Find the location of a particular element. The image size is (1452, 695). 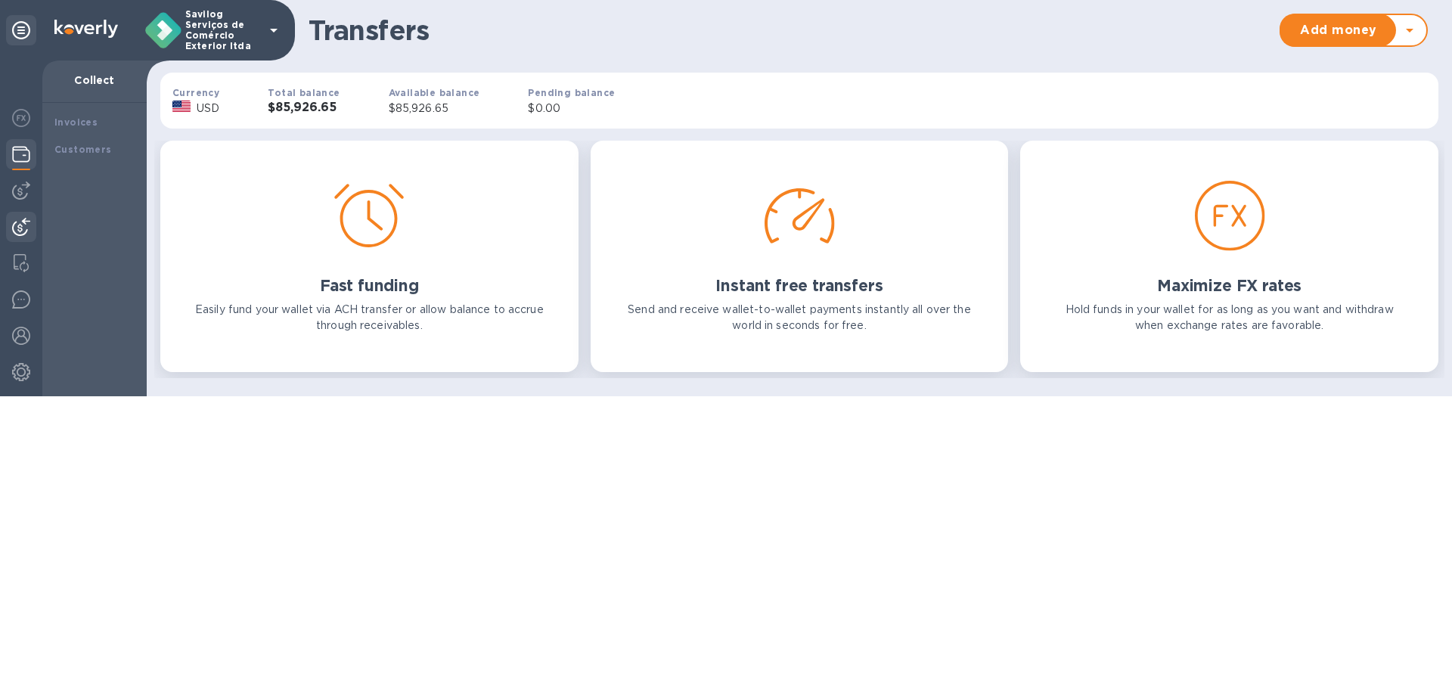

p: $0.00 is located at coordinates (571, 108).